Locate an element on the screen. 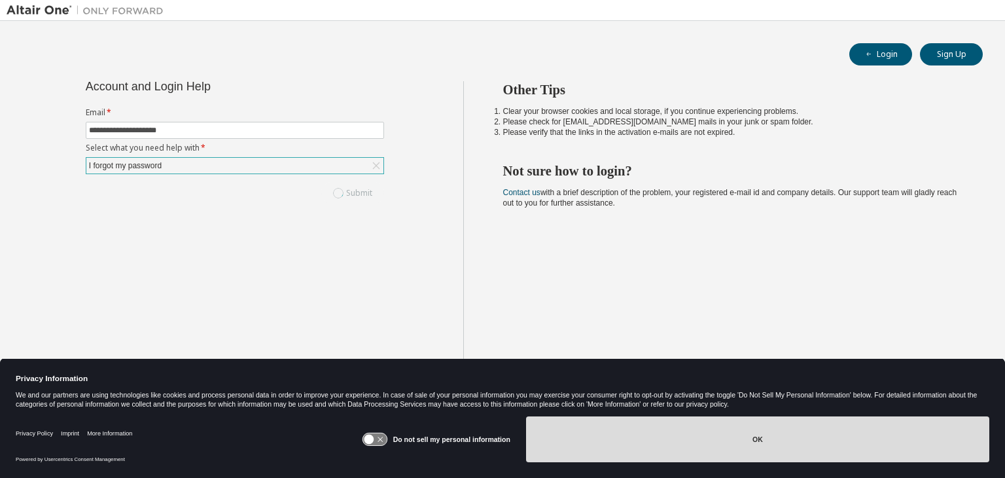 The height and width of the screenshot is (478, 1005). button: Sign Up is located at coordinates (952, 54).